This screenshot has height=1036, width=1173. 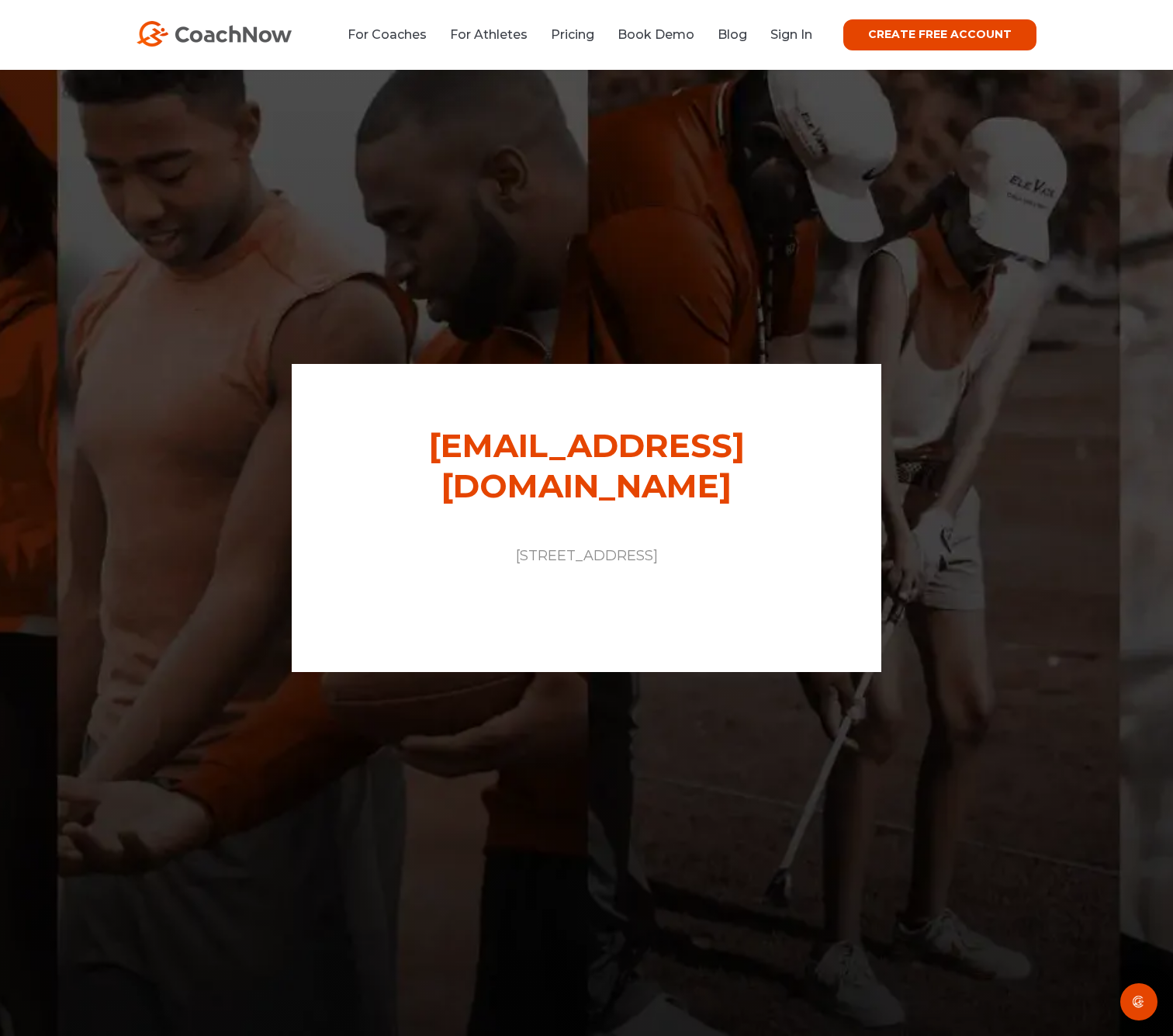 I want to click on a: Book Demo, so click(x=656, y=34).